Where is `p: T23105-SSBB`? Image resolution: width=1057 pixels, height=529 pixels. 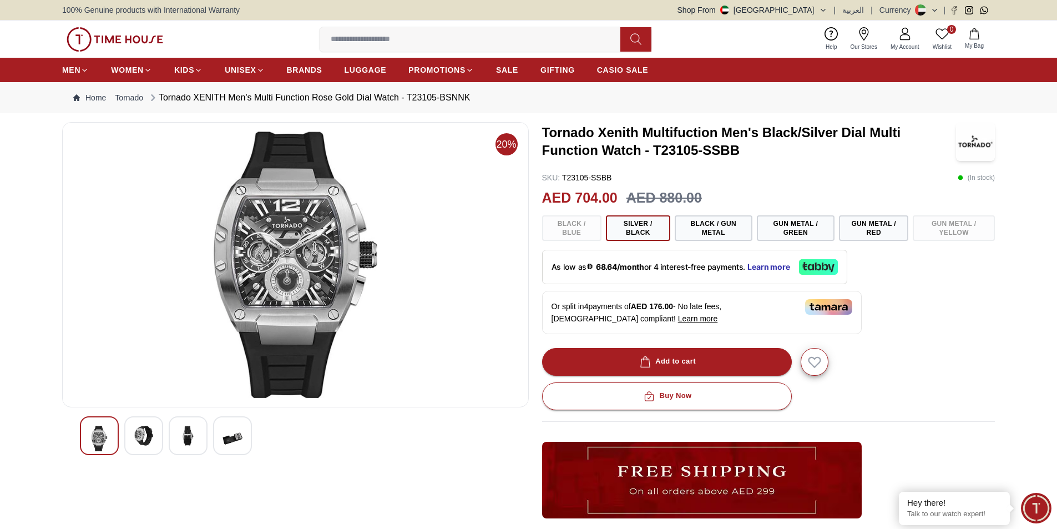 p: T23105-SSBB is located at coordinates (577, 178).